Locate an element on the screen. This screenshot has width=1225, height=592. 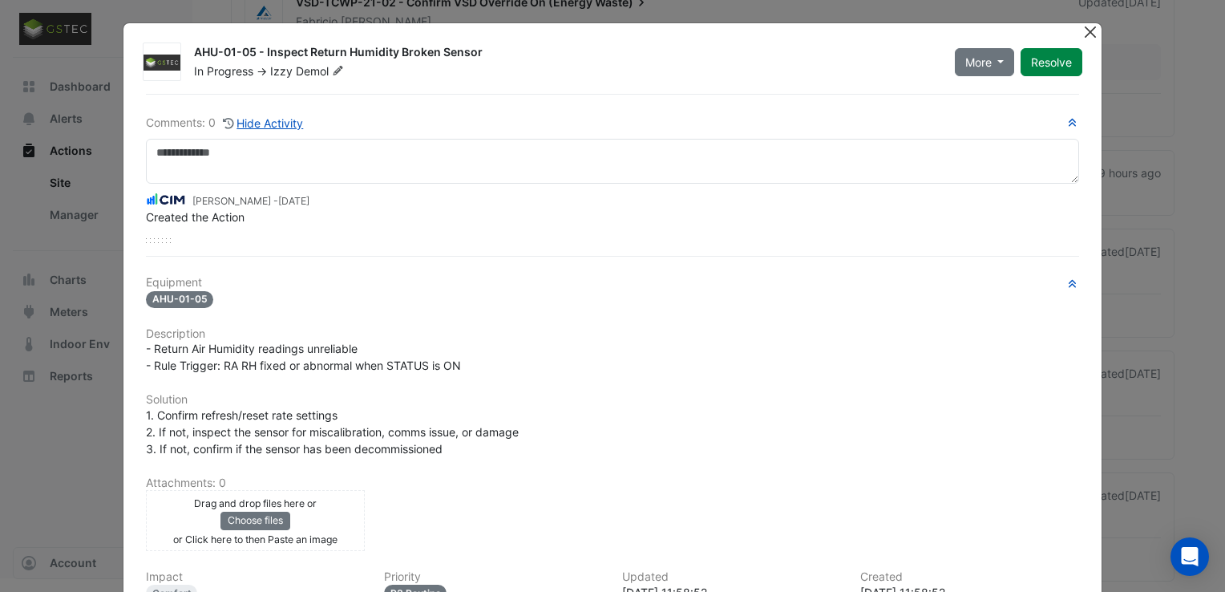
button: Resolve is located at coordinates (1051, 62).